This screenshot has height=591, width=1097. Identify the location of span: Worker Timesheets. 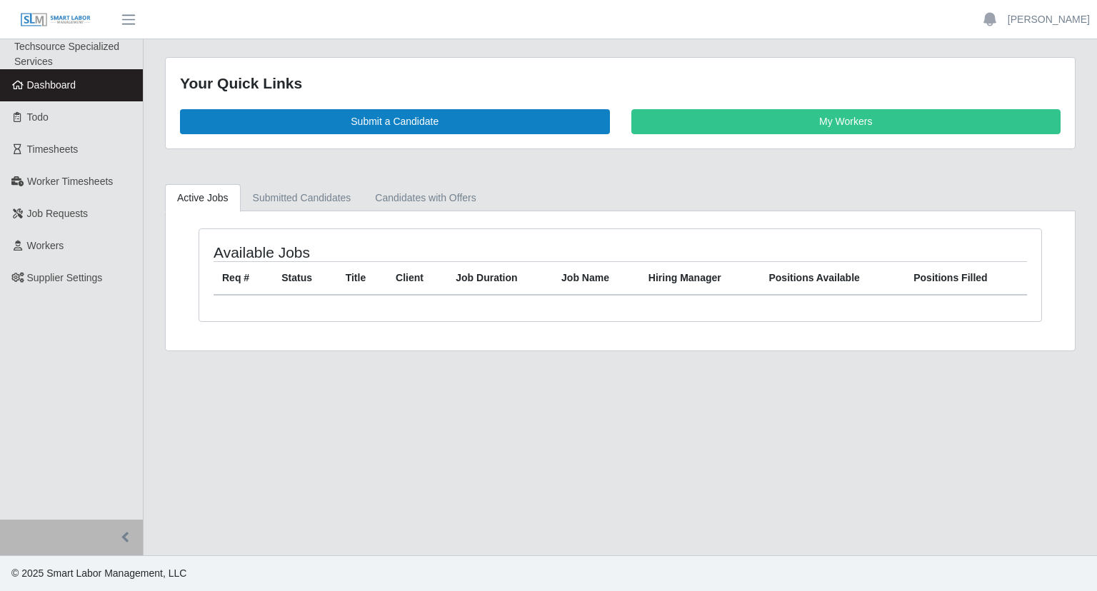
(70, 181).